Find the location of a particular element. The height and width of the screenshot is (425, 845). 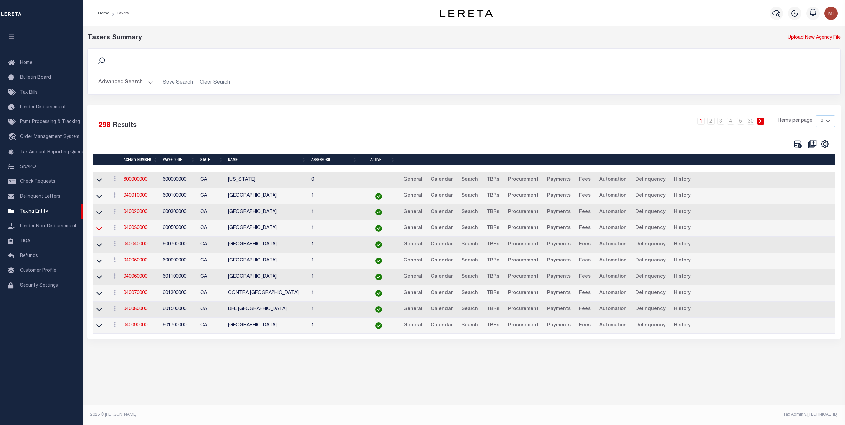

a: 4 is located at coordinates (731, 121).